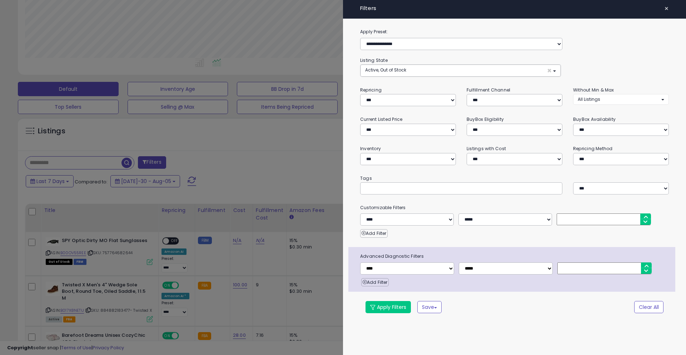  Describe the element at coordinates (485, 119) in the screenshot. I see `small: BuyBox Eligibility` at that location.